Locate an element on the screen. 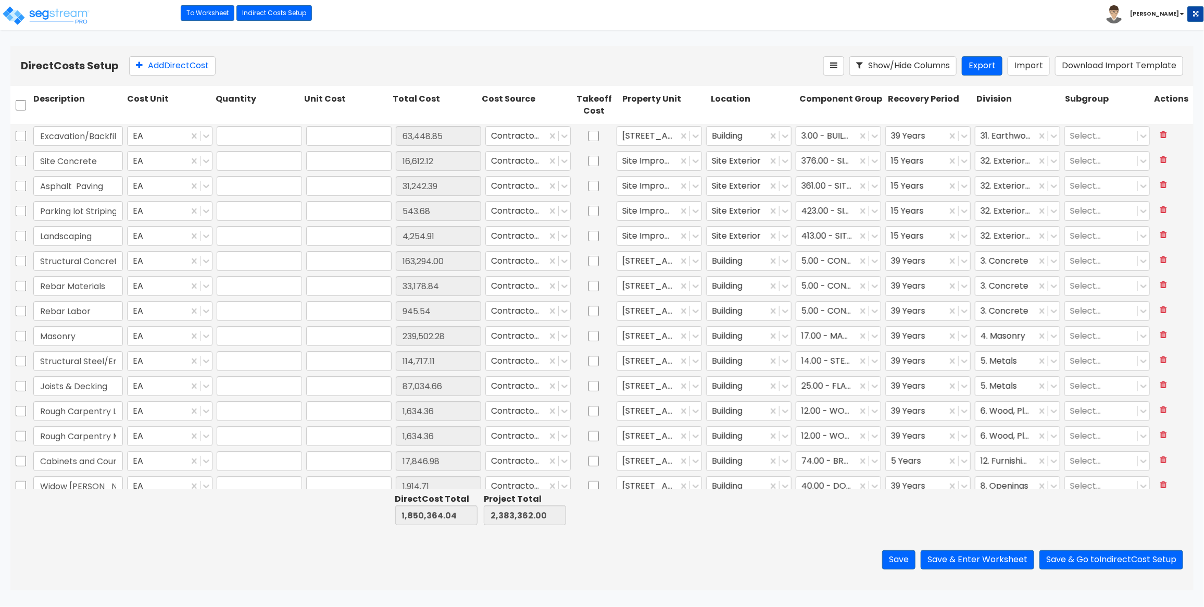 The width and height of the screenshot is (1204, 607). div: 17.00 - MASONRY is located at coordinates (838, 336).